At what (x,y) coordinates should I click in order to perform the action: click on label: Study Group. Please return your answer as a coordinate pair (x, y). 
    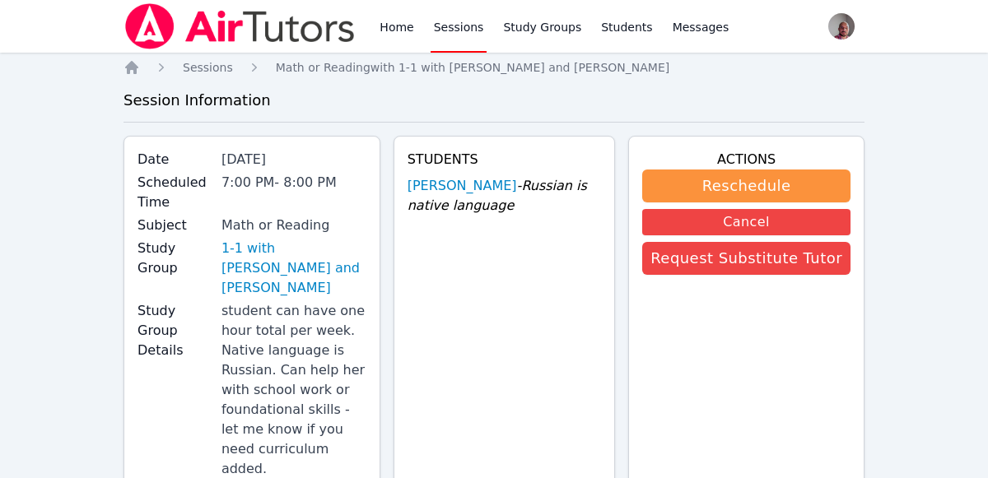
    Looking at the image, I should click on (175, 258).